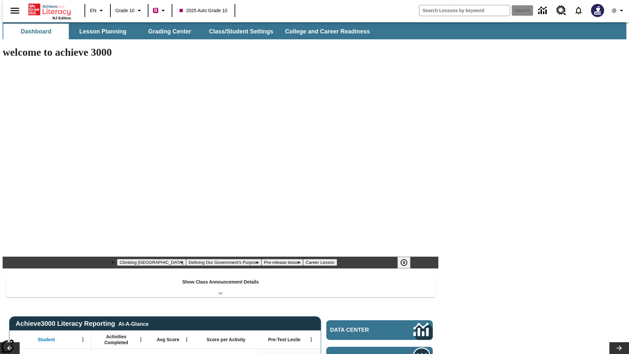 The width and height of the screenshot is (629, 354). I want to click on span: Achieve3000 Literacy Reporting, so click(82, 323).